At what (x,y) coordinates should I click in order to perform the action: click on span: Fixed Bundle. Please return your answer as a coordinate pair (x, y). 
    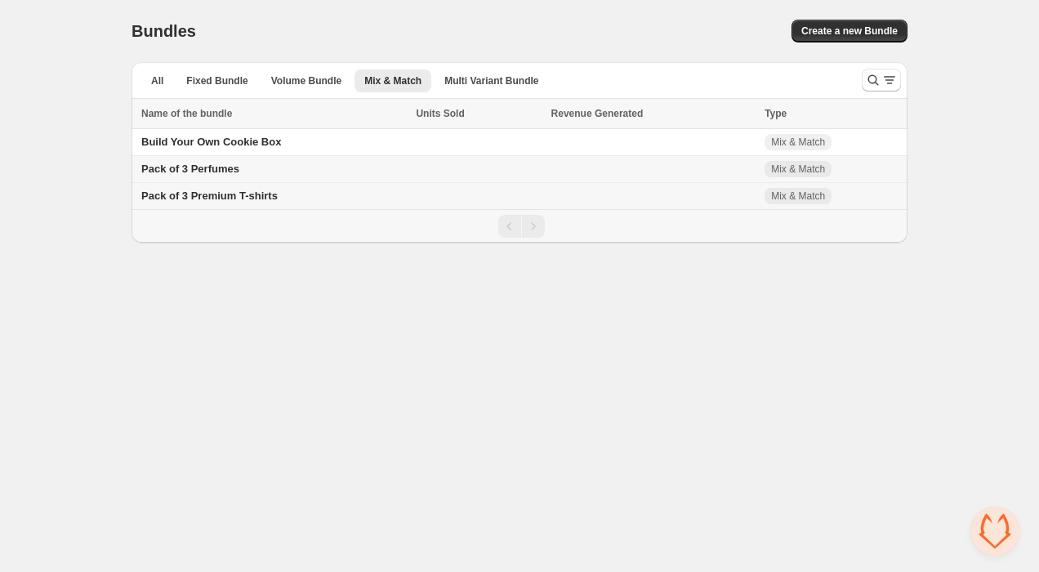
    Looking at the image, I should click on (216, 81).